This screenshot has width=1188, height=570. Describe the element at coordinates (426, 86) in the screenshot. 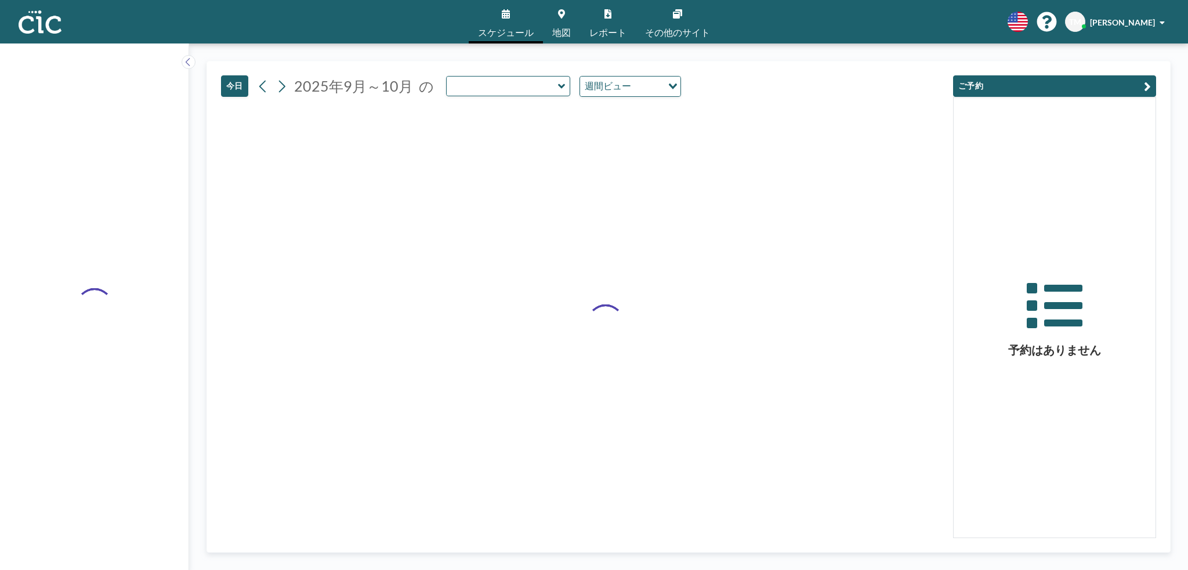

I see `font: の` at that location.